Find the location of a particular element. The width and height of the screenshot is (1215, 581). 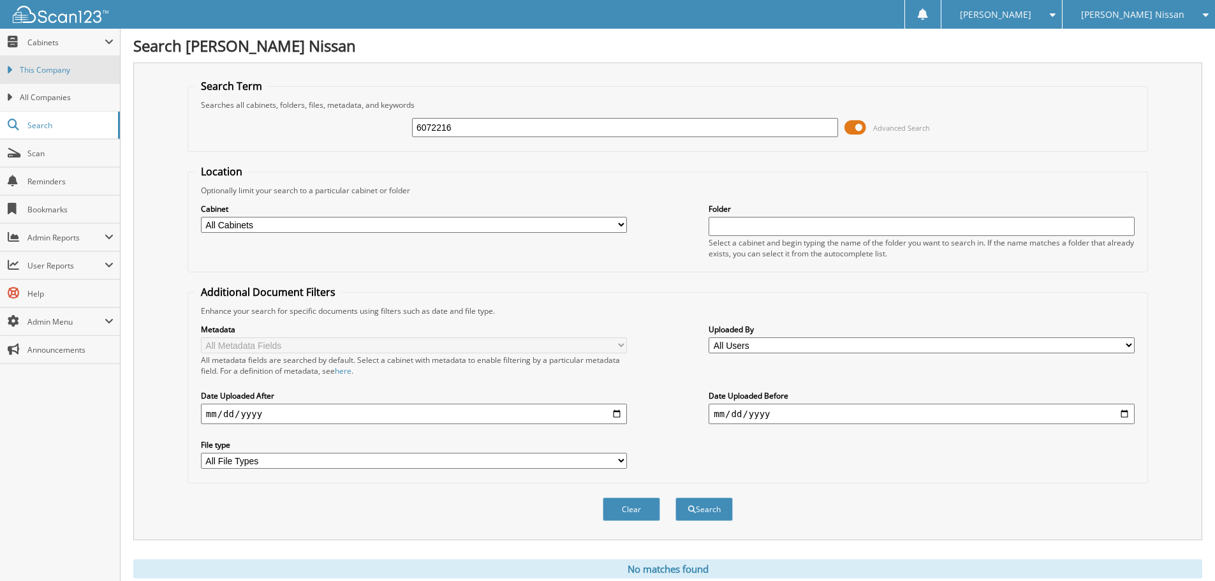

span: Announcements is located at coordinates (70, 349).